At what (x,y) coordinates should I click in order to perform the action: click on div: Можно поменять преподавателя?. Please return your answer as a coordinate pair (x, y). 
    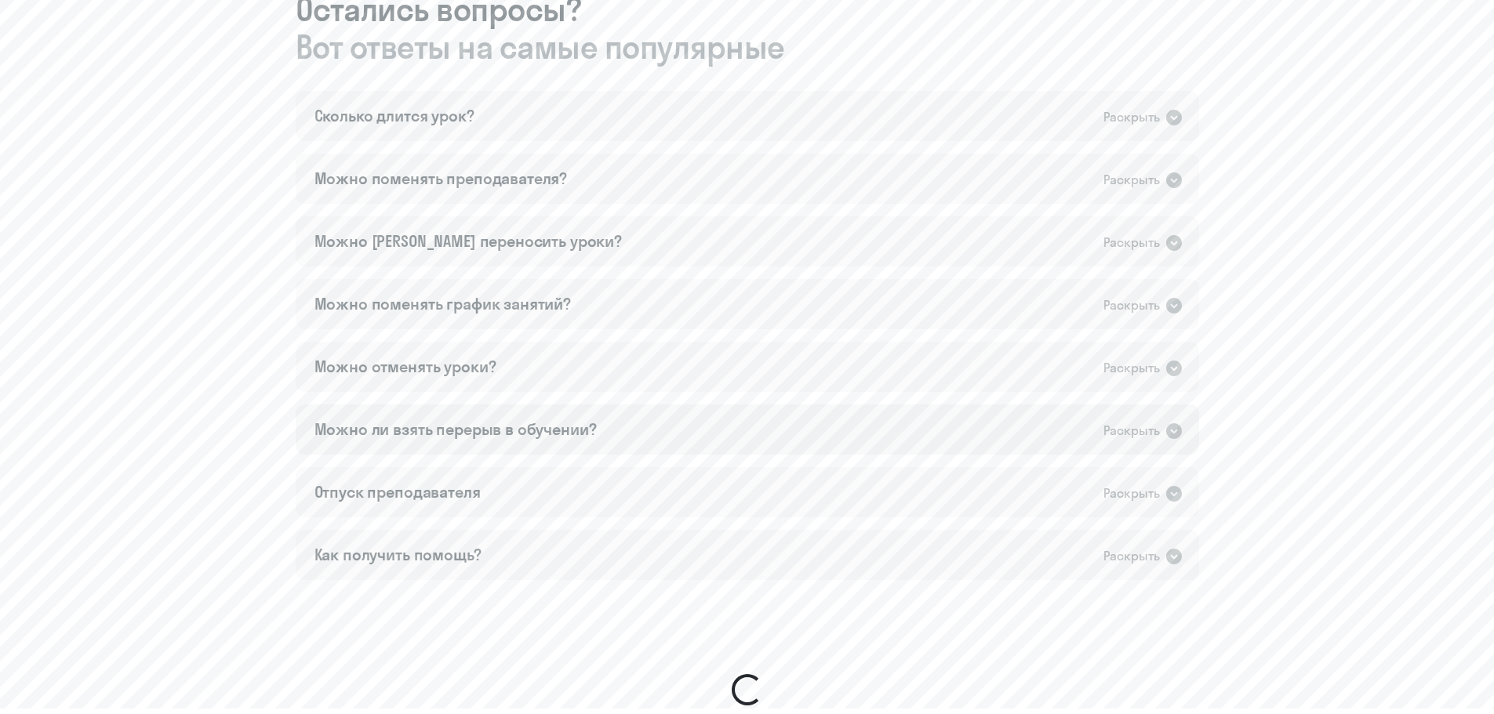
    Looking at the image, I should click on (441, 179).